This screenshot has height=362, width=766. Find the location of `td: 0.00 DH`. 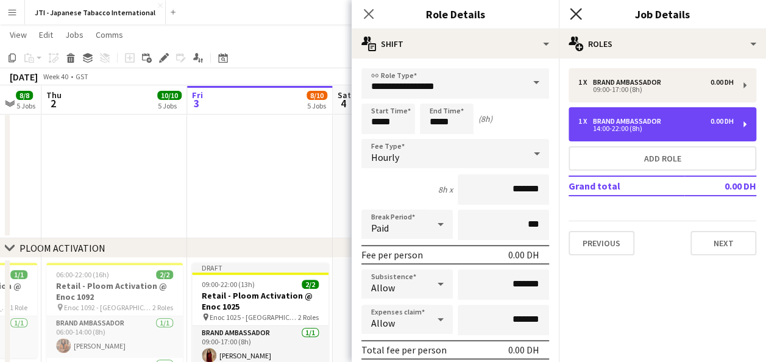

td: 0.00 DH is located at coordinates (720, 186).